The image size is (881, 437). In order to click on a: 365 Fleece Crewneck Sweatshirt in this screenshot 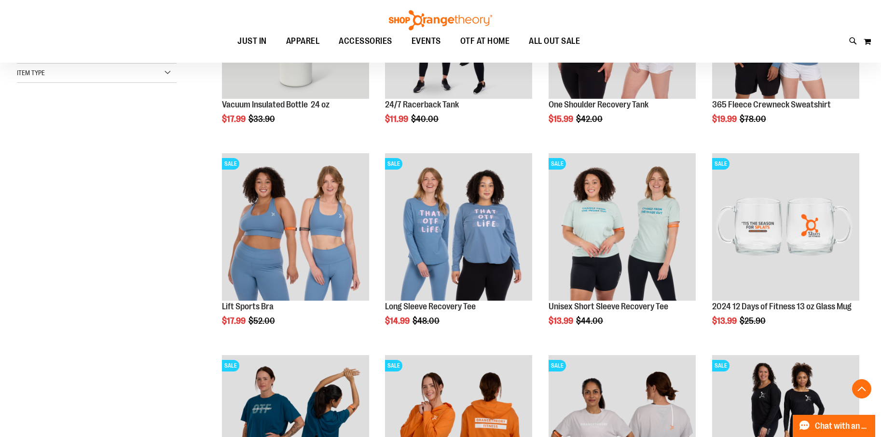, I will do `click(771, 105)`.